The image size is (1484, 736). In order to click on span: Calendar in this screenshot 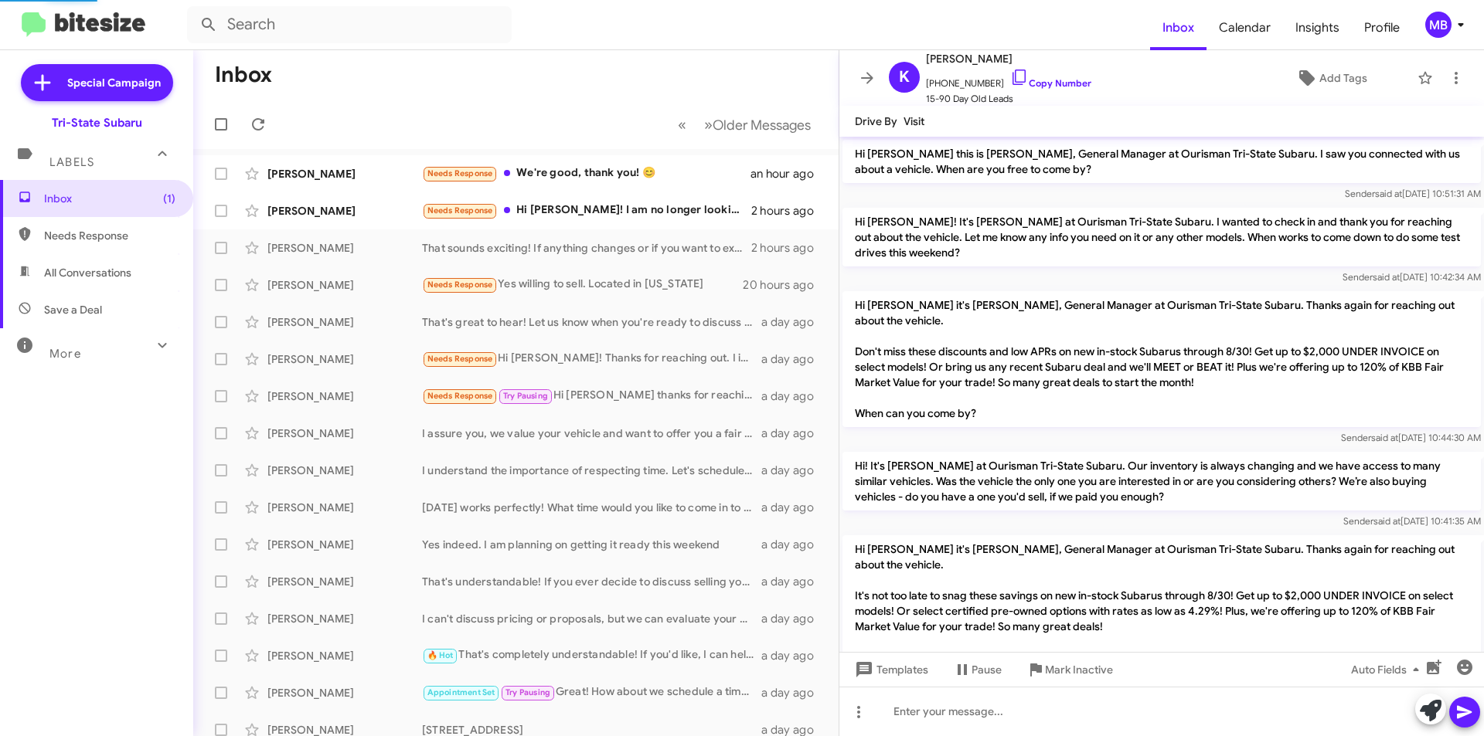, I will do `click(1244, 28)`.